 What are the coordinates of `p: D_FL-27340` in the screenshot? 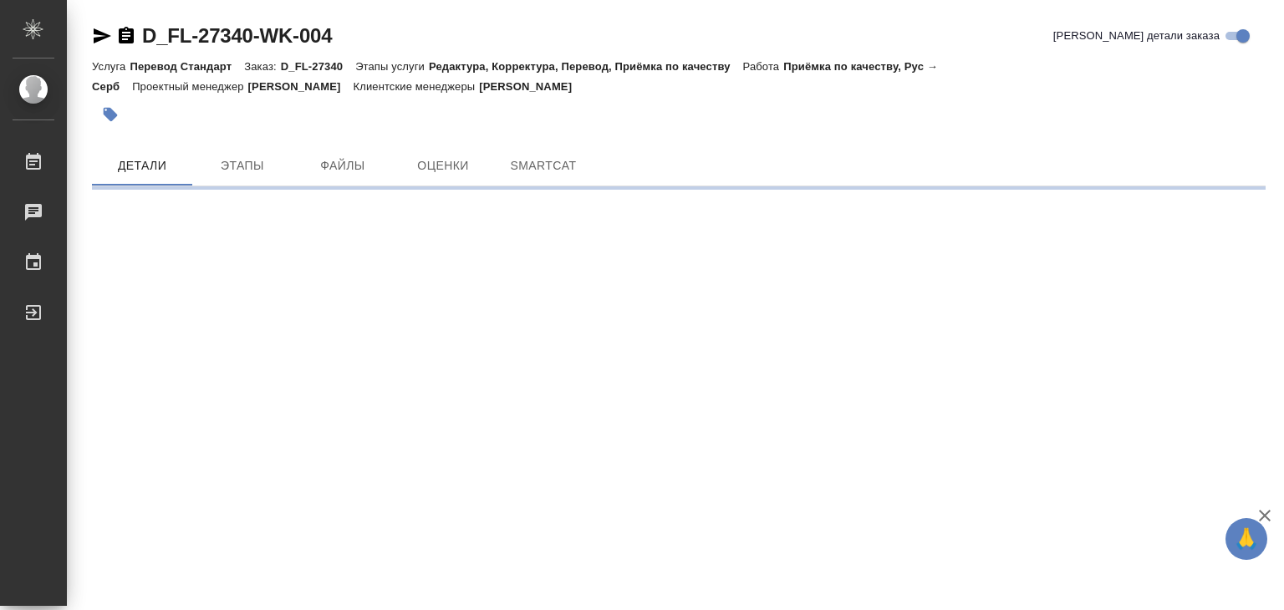 It's located at (318, 66).